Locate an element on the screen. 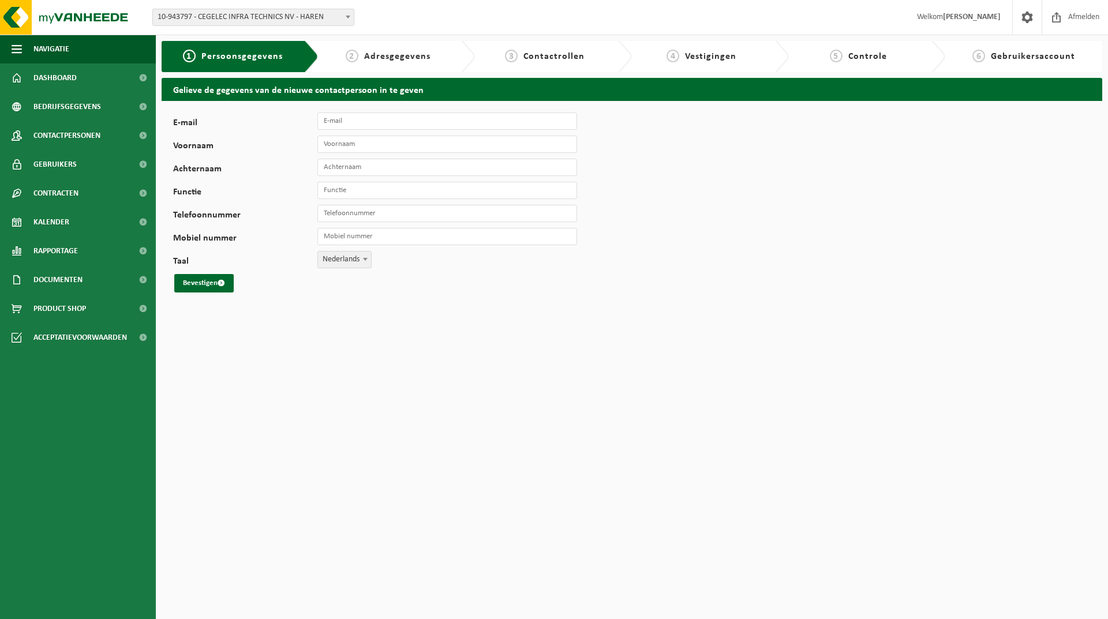  input: Voornaam is located at coordinates (447, 144).